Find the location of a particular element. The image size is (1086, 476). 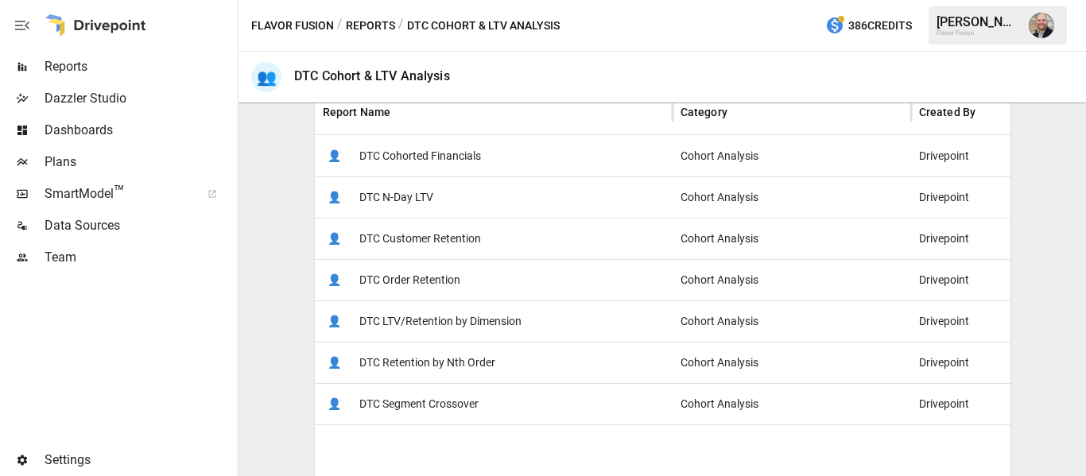

button: 386Credits is located at coordinates (868, 25).